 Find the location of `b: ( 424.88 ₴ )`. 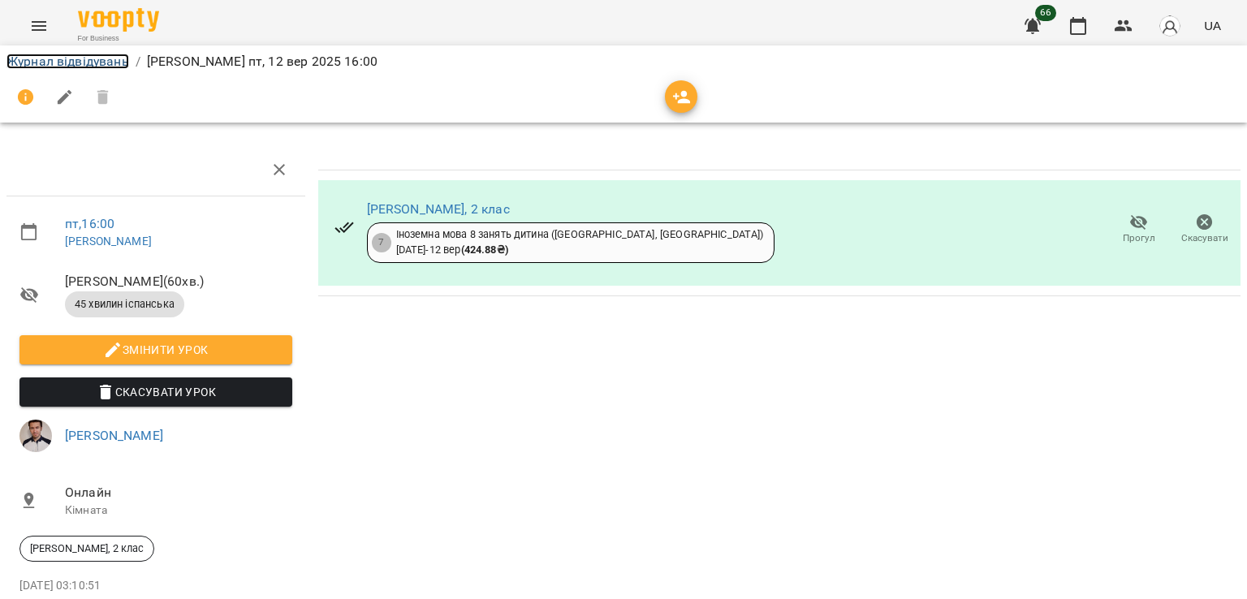

b: ( 424.88 ₴ ) is located at coordinates (485, 249).